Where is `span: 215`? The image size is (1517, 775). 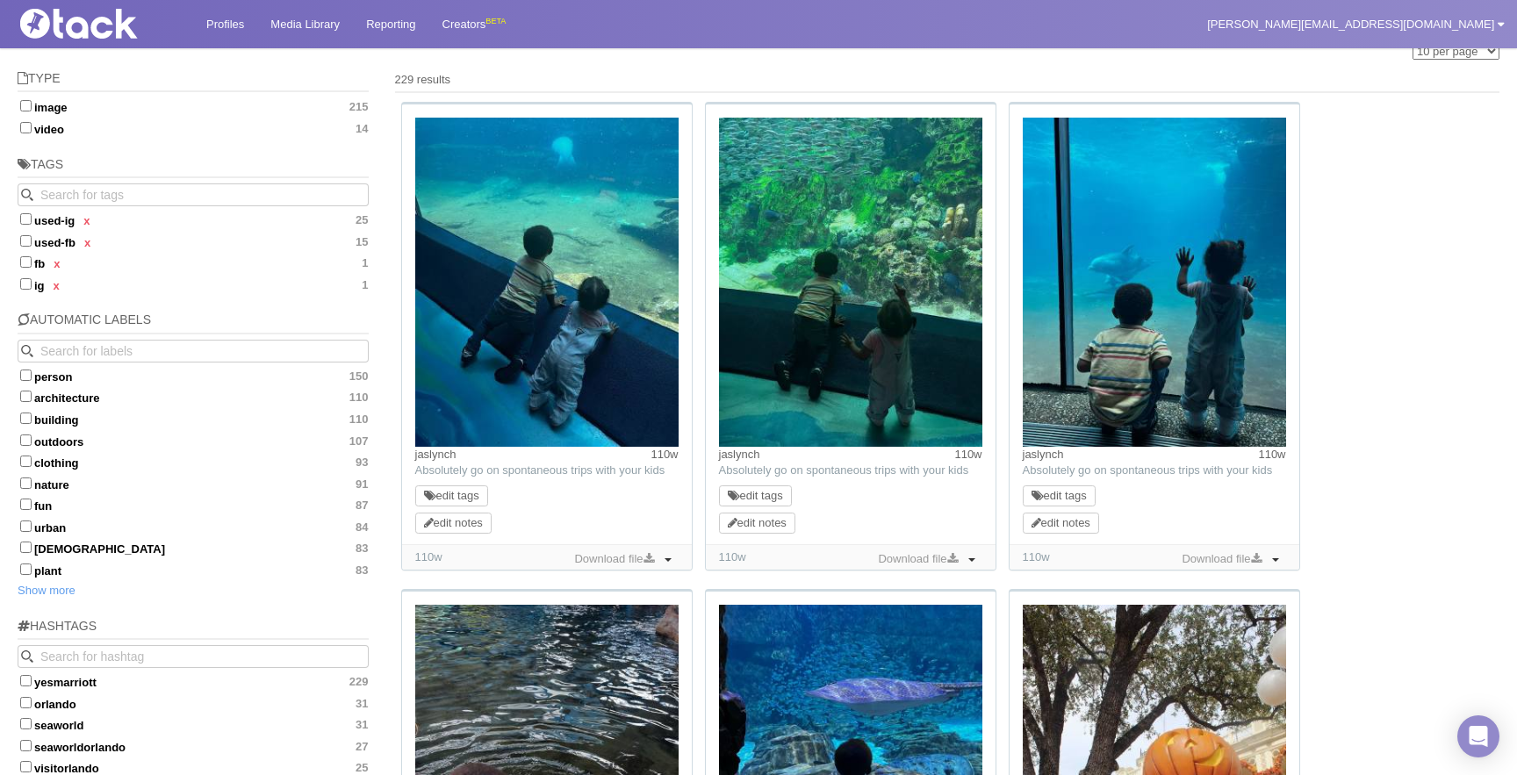 span: 215 is located at coordinates (359, 107).